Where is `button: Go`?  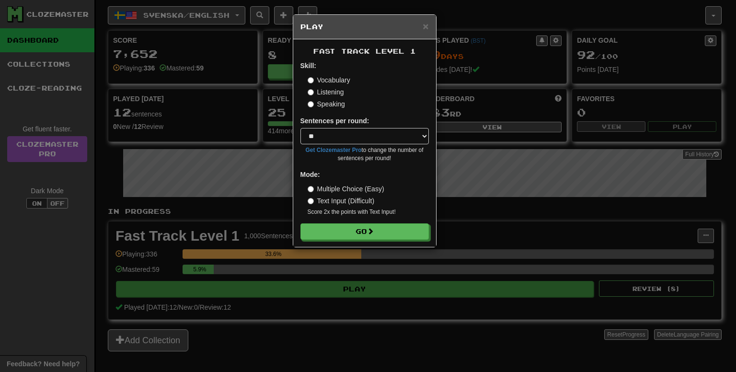
button: Go is located at coordinates (364, 231).